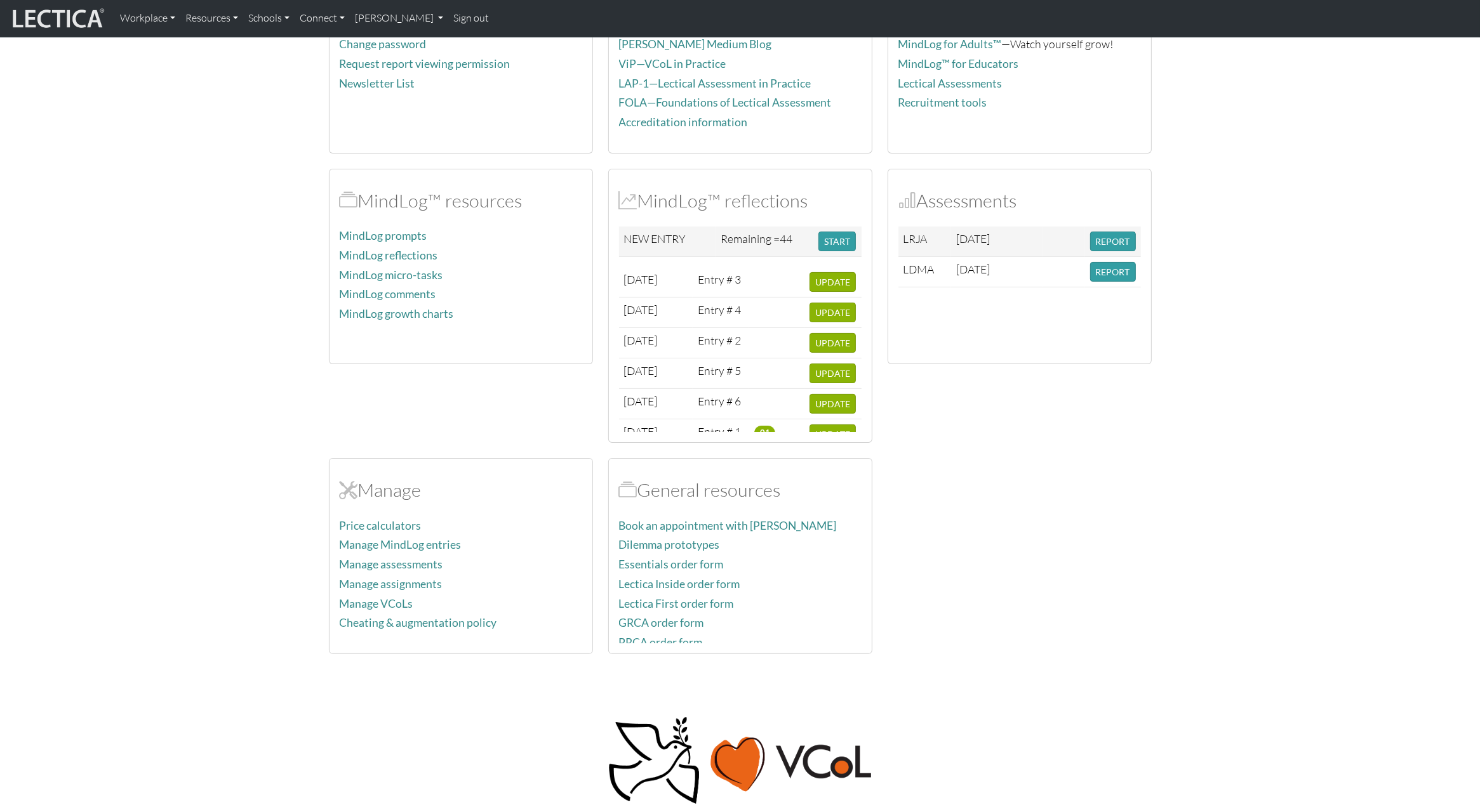 Image resolution: width=1480 pixels, height=812 pixels. I want to click on h2: General resources, so click(740, 490).